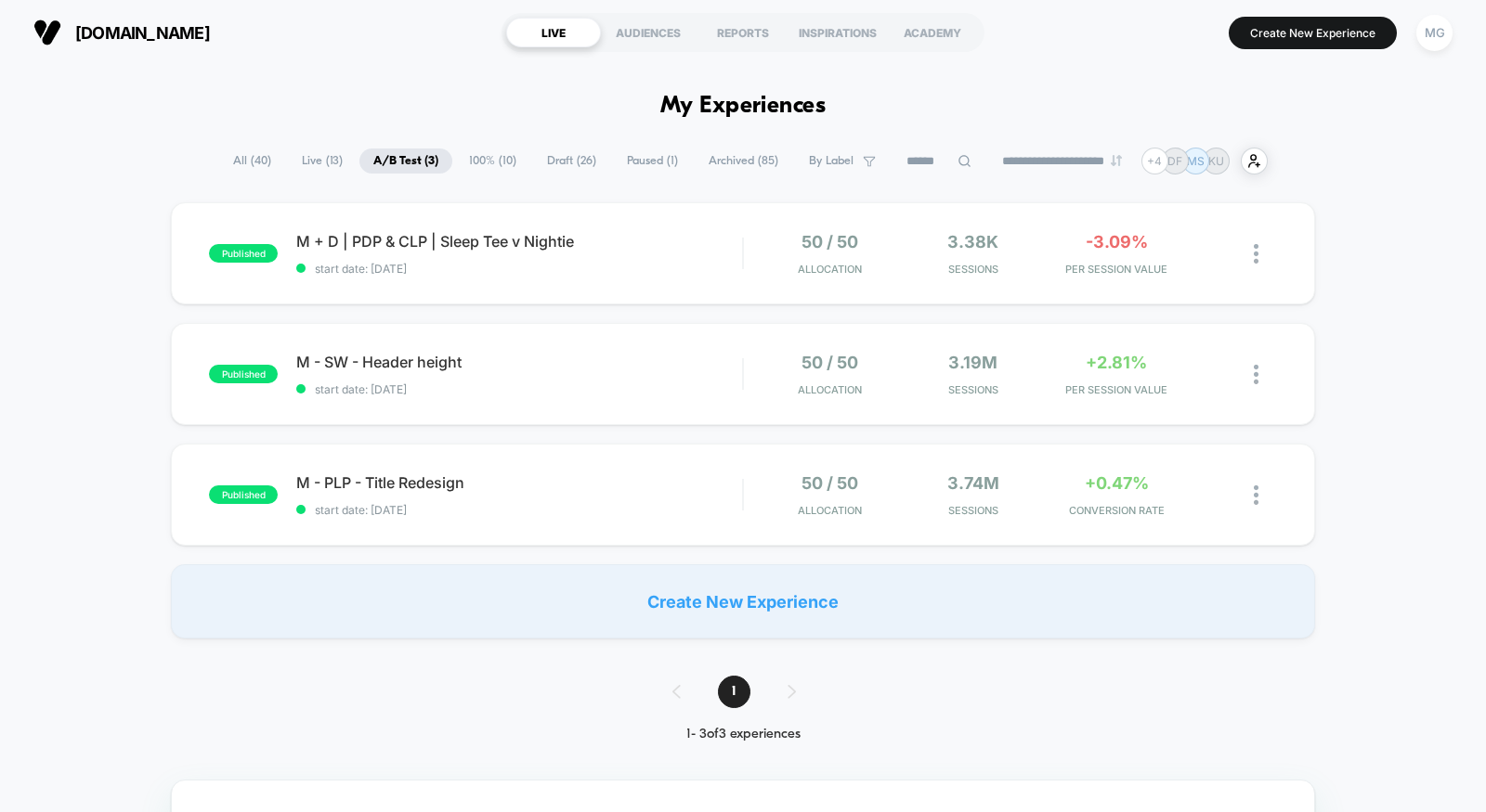 The image size is (1486, 812). Describe the element at coordinates (652, 161) in the screenshot. I see `span: Paused ( 1 )` at that location.